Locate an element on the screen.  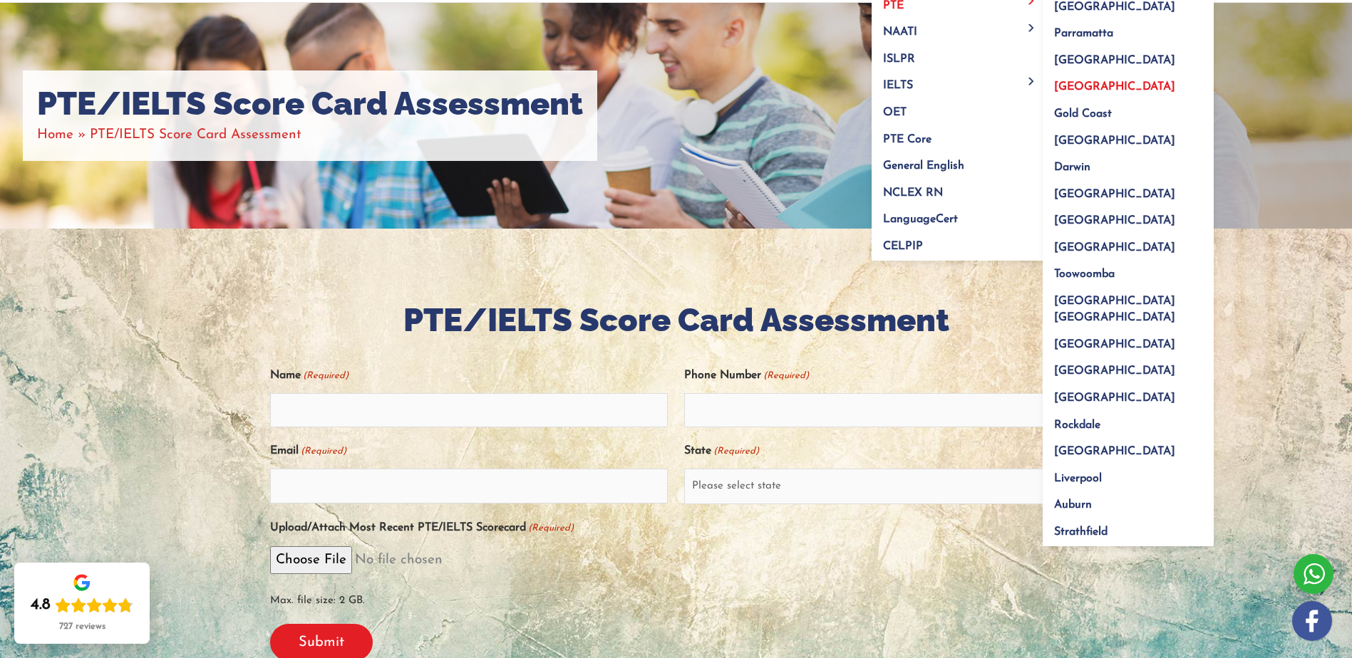
h2: PTE/IELTS Score Card Assessment is located at coordinates (676, 321).